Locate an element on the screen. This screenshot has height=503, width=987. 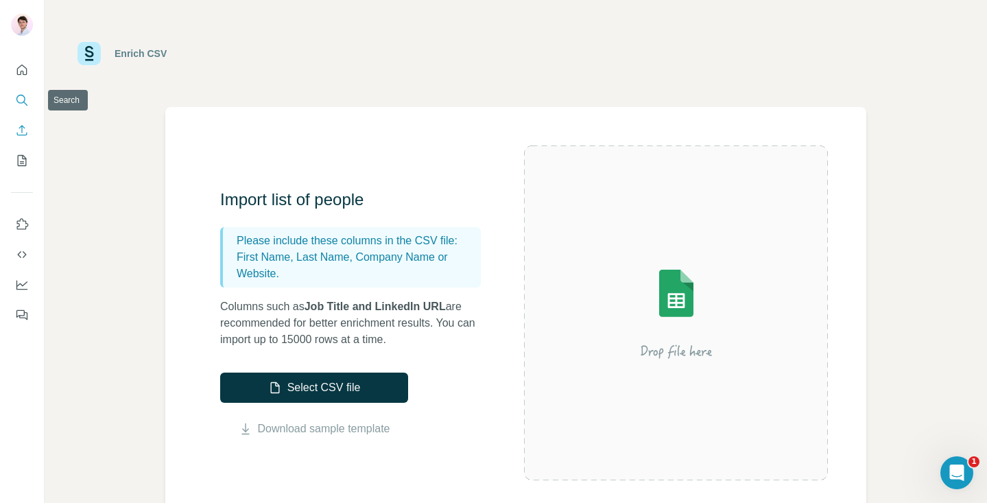
p: Columns such as are recommended for better enrichment results. You can import up to 15000 rows at... is located at coordinates (357, 323).